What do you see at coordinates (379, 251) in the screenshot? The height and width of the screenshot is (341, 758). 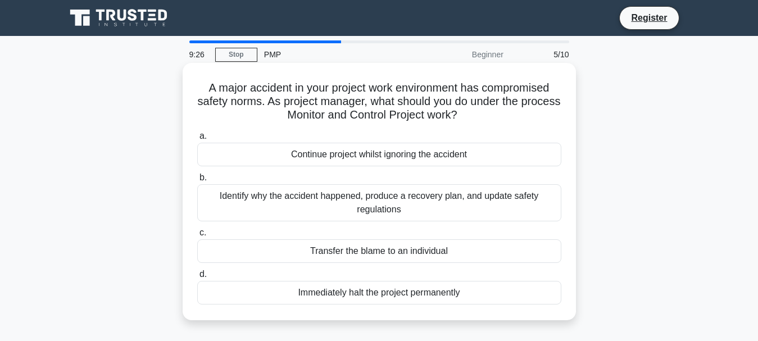 I see `div: Transfer the blame to an individual` at bounding box center [379, 251].